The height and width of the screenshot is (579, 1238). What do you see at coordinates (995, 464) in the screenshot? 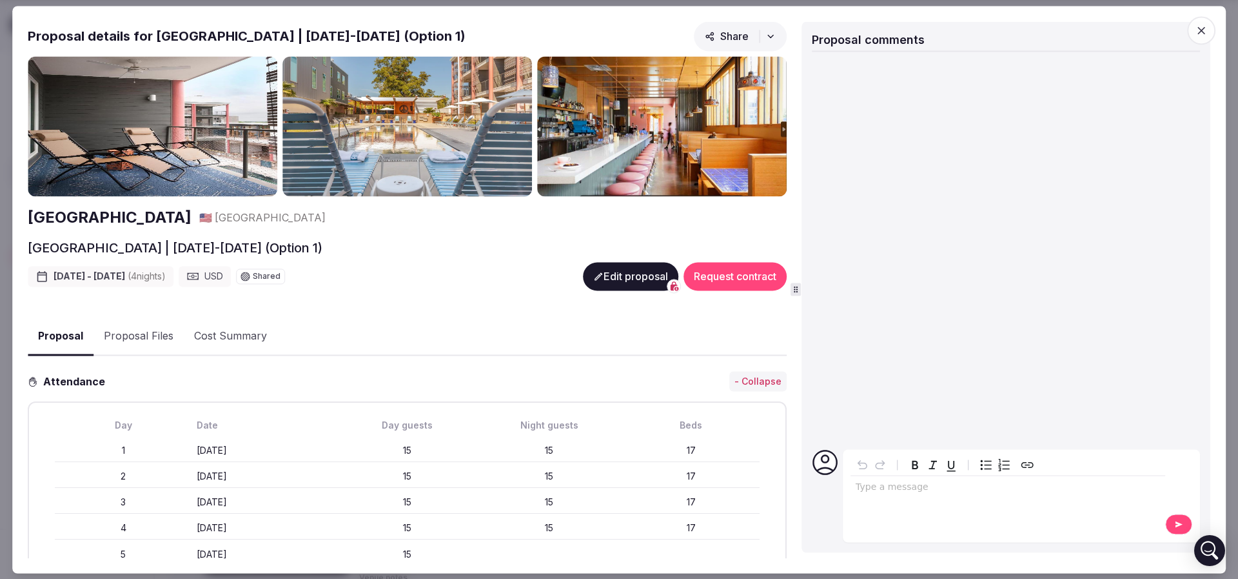
I see `div: toggle group` at bounding box center [995, 464].